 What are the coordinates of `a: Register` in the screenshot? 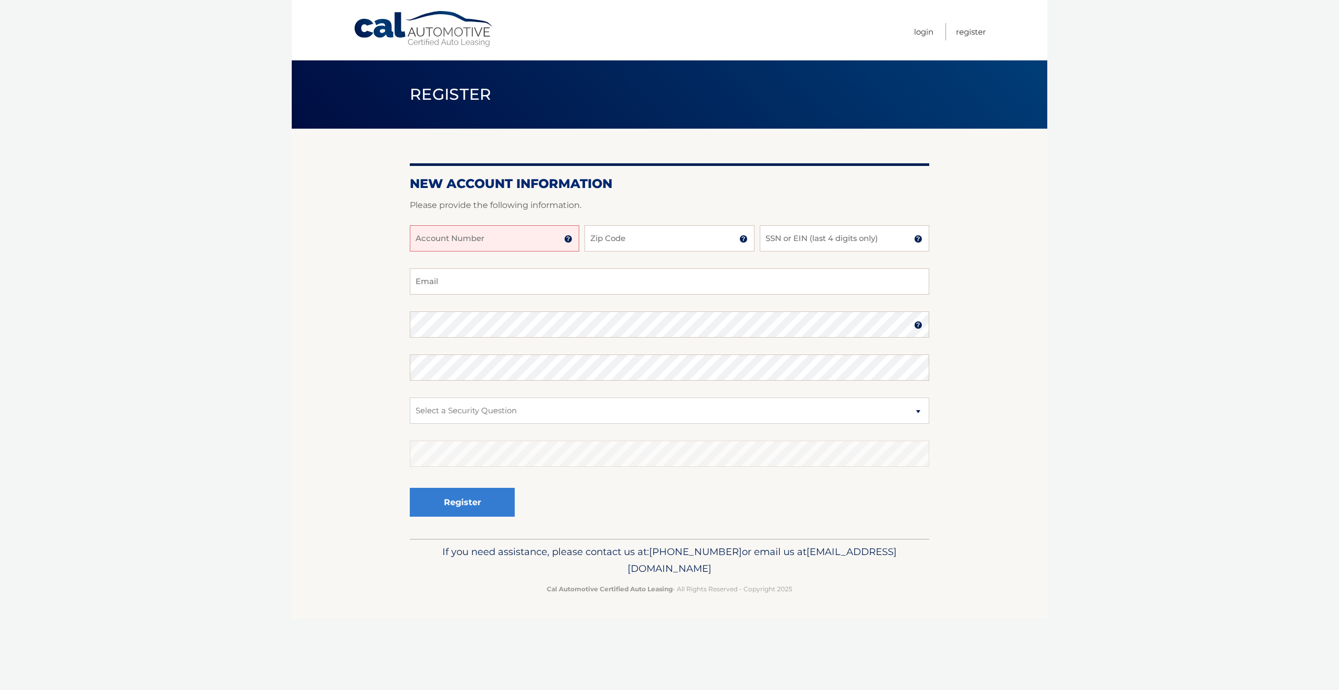 It's located at (971, 31).